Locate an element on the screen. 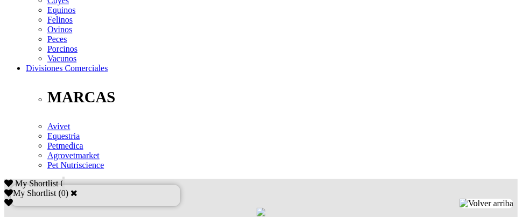 The image size is (522, 217). span: Pet Nutriscience is located at coordinates (75, 165).